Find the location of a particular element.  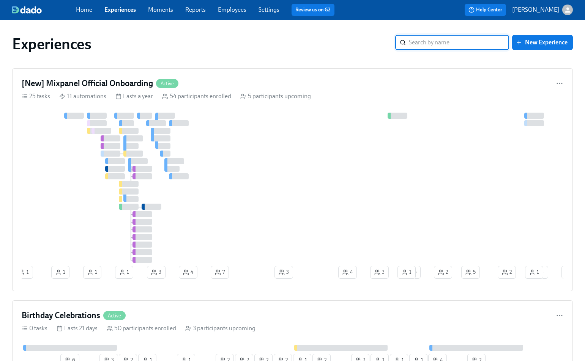

div: Lasts a year is located at coordinates (134, 96).